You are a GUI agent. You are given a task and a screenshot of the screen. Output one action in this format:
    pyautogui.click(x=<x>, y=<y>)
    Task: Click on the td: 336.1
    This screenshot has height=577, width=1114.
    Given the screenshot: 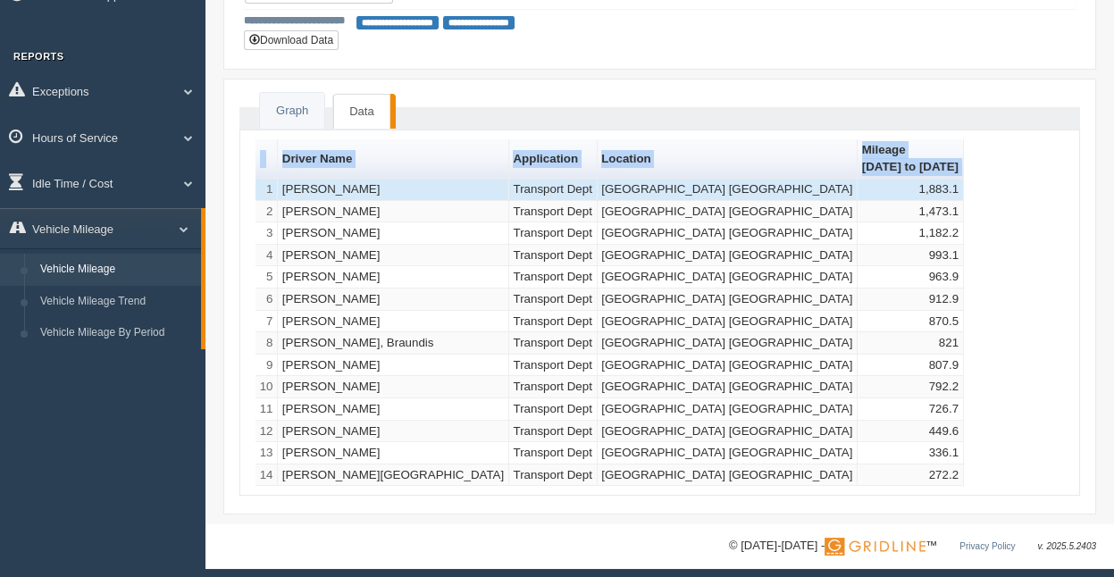 What is the action you would take?
    pyautogui.click(x=911, y=453)
    